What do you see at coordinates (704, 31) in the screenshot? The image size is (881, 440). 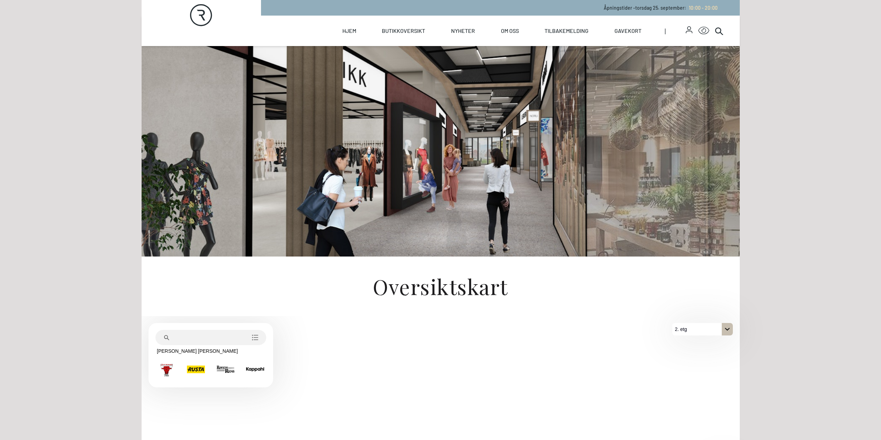 I see `button: Open Accessibility Menu` at bounding box center [704, 31].